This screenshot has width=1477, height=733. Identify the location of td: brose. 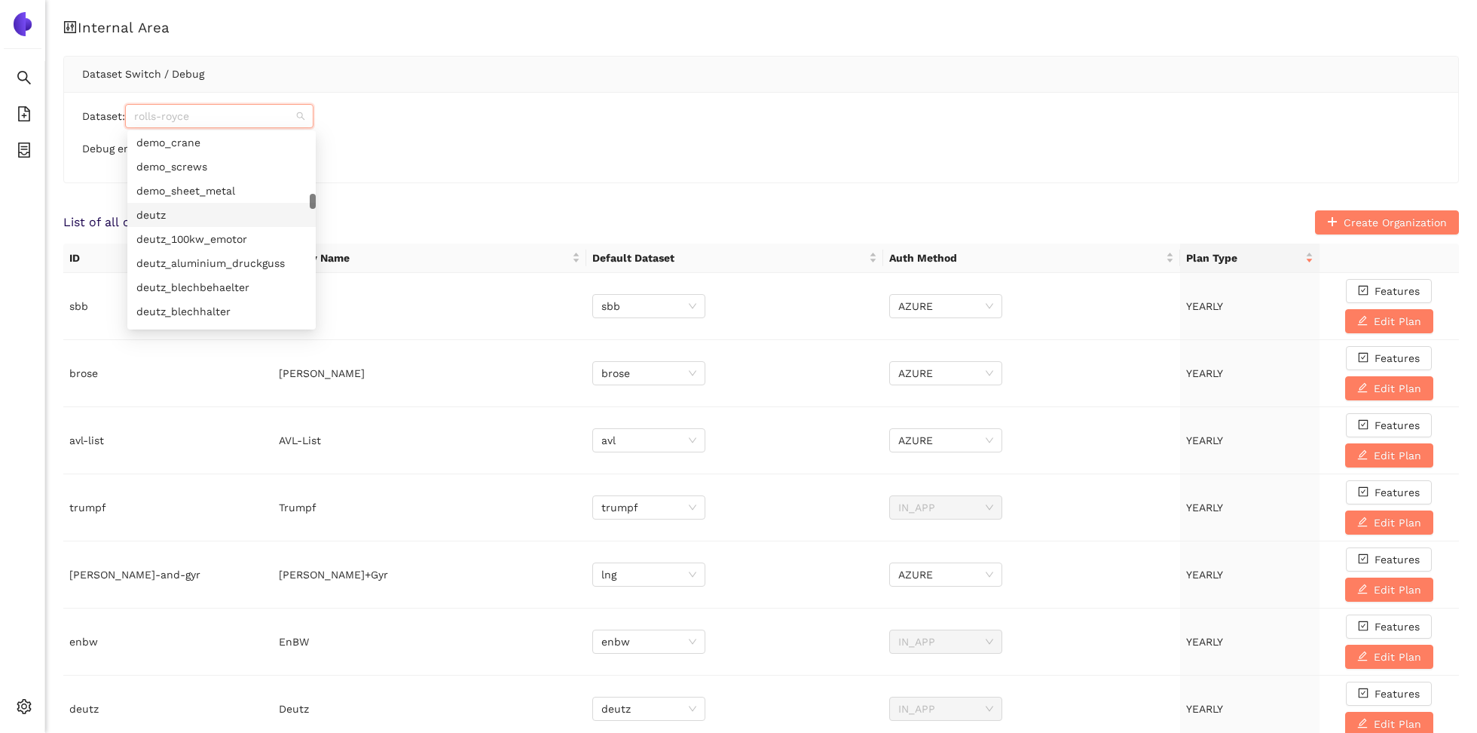
(168, 373).